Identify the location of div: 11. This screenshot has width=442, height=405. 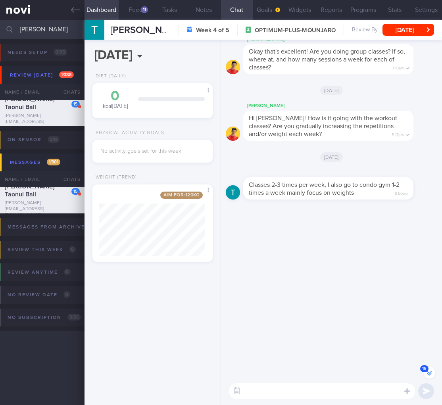
(144, 10).